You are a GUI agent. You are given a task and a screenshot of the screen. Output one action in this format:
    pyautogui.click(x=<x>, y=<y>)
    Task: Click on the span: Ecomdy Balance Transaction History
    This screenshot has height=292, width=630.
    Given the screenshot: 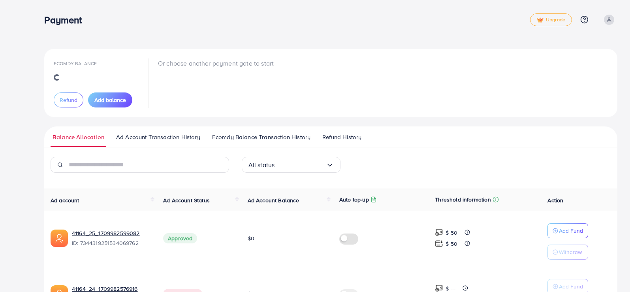 What is the action you would take?
    pyautogui.click(x=261, y=137)
    